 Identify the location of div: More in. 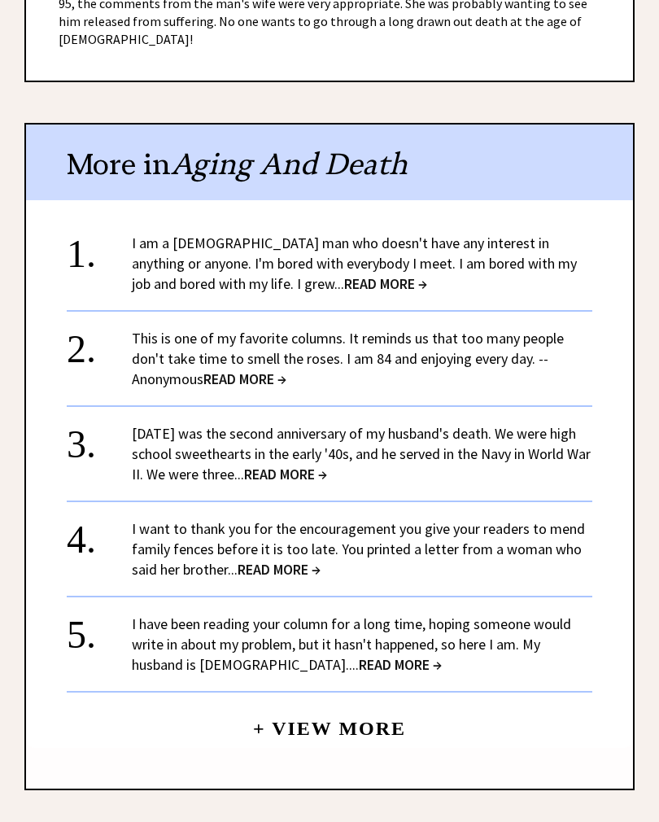
(329, 162).